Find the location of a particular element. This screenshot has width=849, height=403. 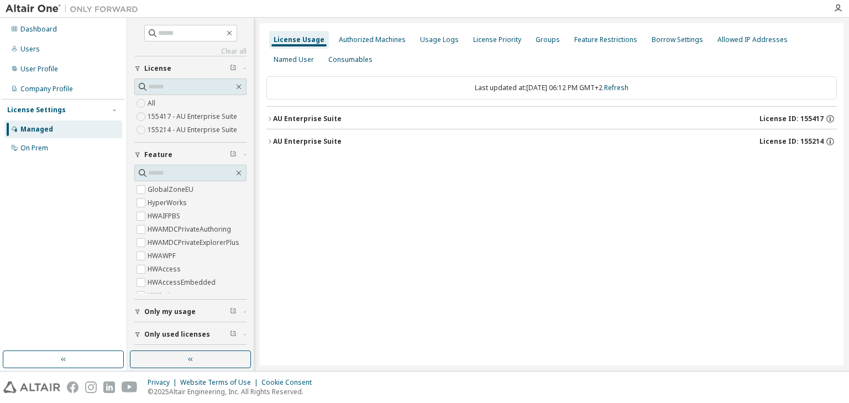

img: linkedin.svg is located at coordinates (109, 387).